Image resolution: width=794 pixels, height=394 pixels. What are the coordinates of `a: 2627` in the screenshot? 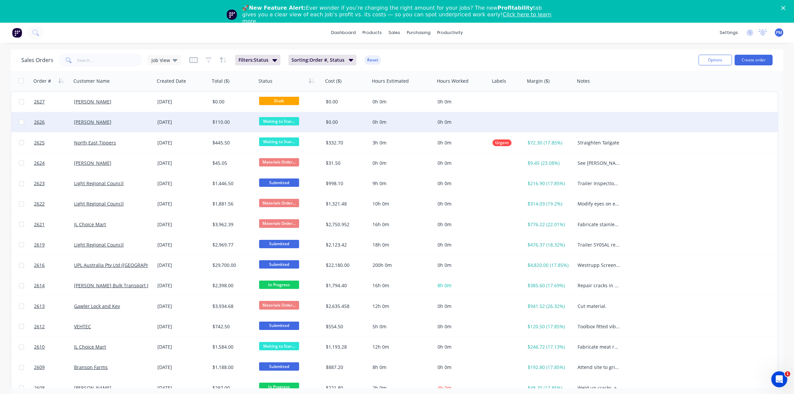 It's located at (54, 102).